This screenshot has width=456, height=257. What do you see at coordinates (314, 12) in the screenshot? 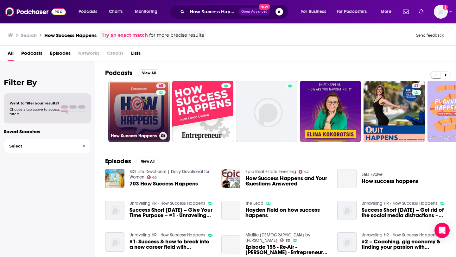
I see `span: For Business` at bounding box center [314, 12].